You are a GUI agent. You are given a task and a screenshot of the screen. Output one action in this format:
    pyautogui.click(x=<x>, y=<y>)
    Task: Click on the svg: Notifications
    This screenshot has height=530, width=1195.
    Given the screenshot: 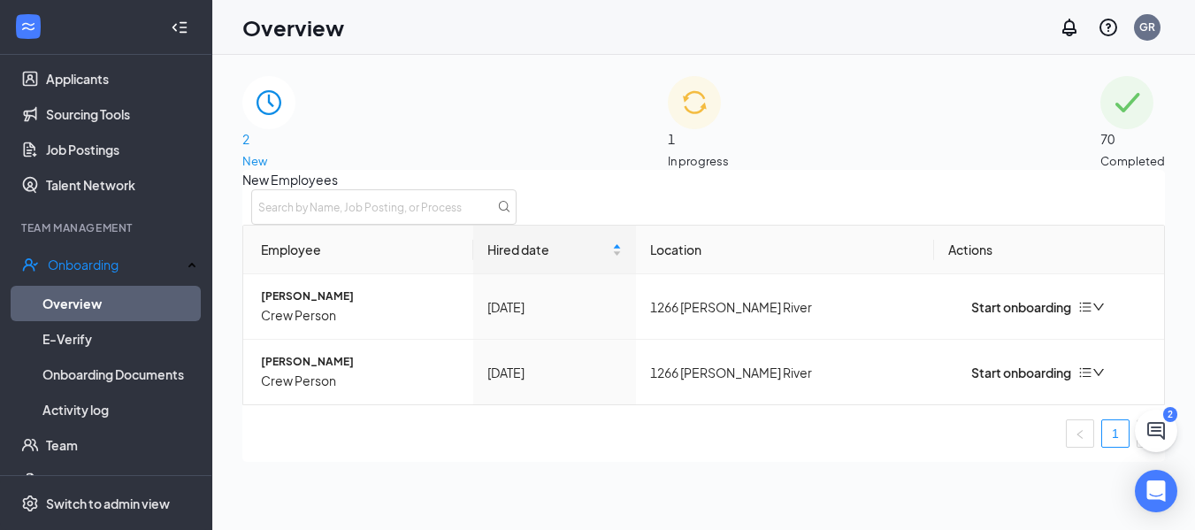 What is the action you would take?
    pyautogui.click(x=1069, y=27)
    